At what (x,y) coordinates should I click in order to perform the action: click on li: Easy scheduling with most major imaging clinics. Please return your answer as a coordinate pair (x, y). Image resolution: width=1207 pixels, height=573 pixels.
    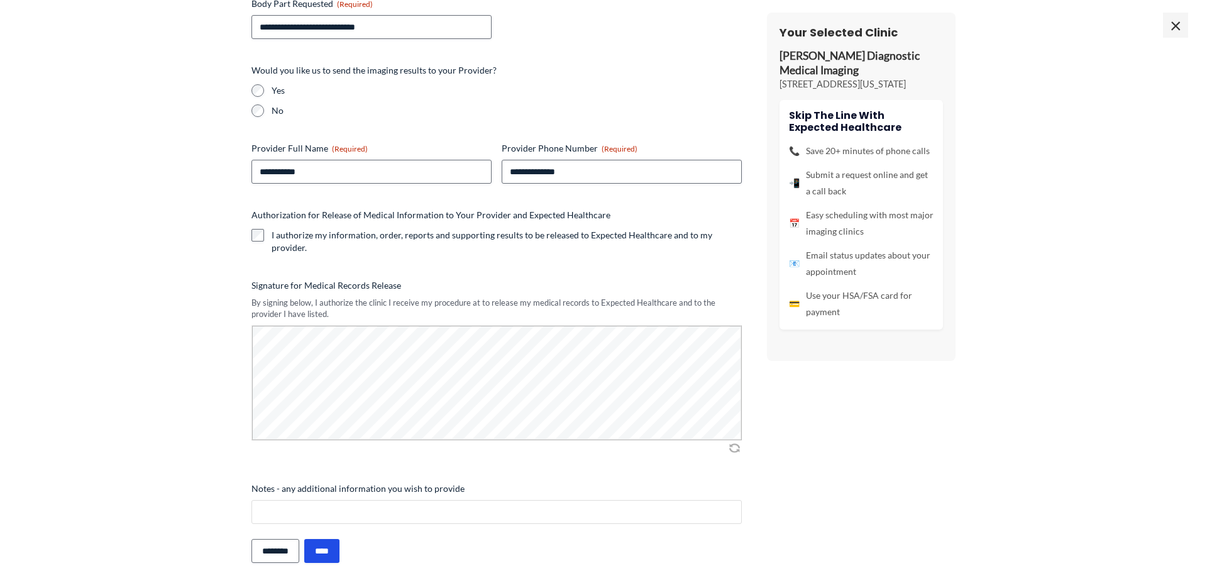
    Looking at the image, I should click on (861, 223).